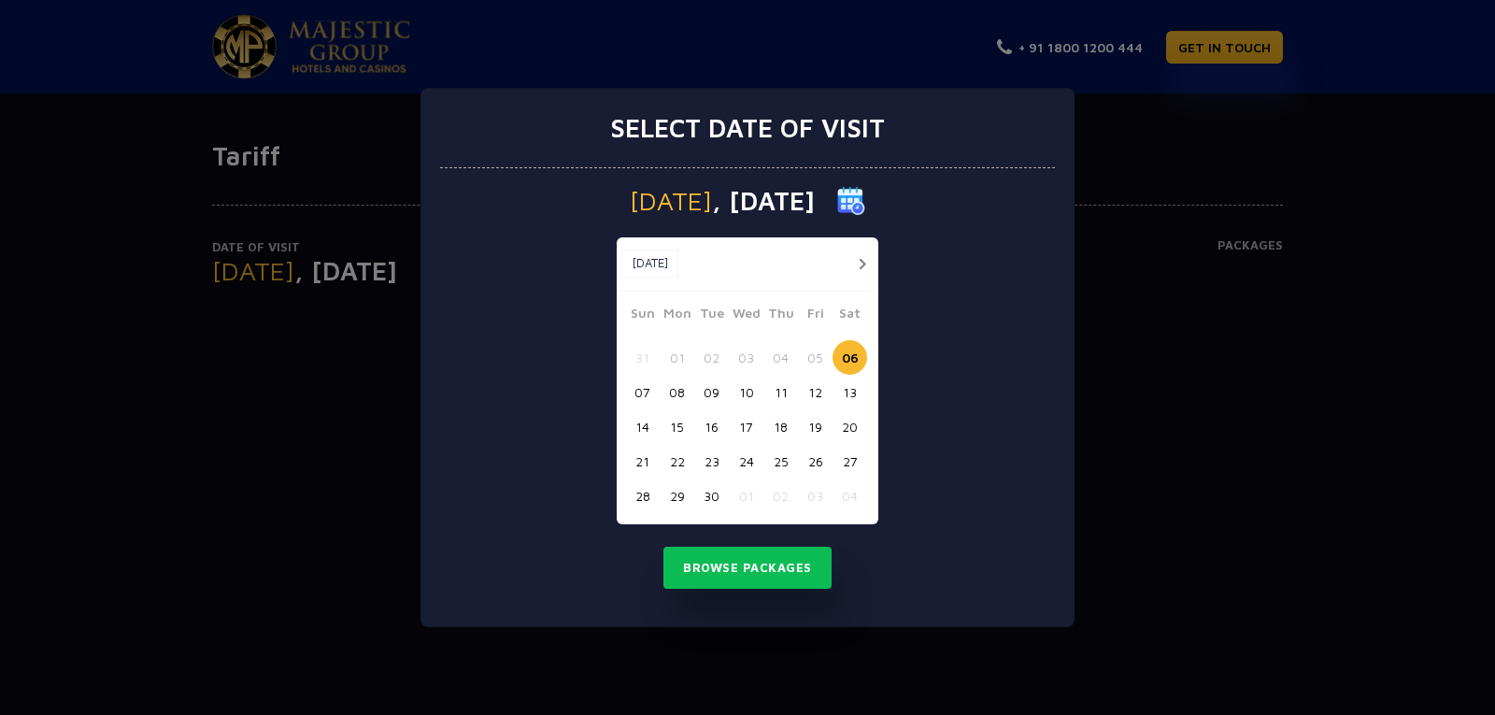 This screenshot has height=715, width=1495. I want to click on button: 18, so click(780, 426).